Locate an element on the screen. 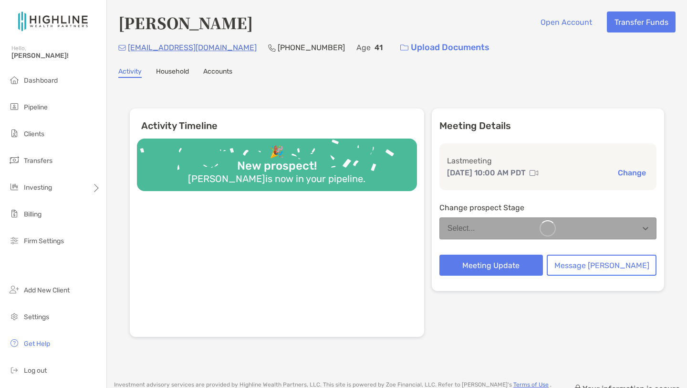 The image size is (687, 388). img: clients icon is located at coordinates (14, 133).